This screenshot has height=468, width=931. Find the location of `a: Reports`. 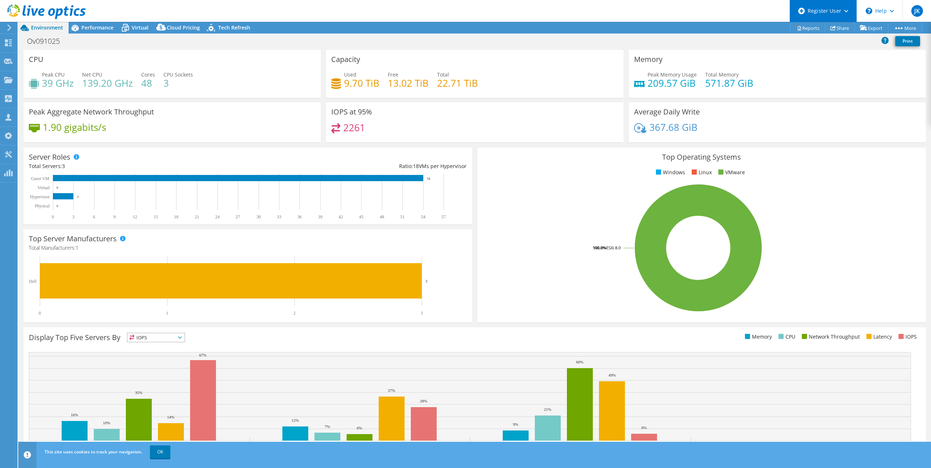

a: Reports is located at coordinates (808, 28).